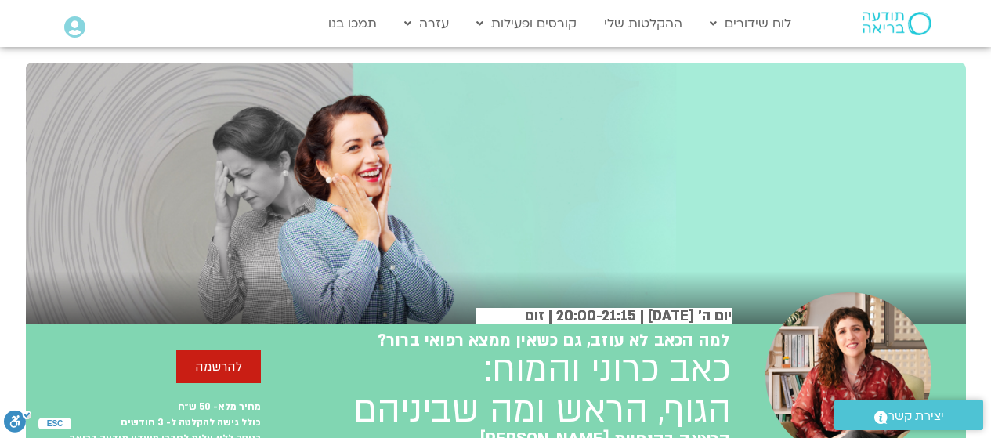 The height and width of the screenshot is (438, 991). What do you see at coordinates (750, 23) in the screenshot?
I see `a: לוח שידורים` at bounding box center [750, 23].